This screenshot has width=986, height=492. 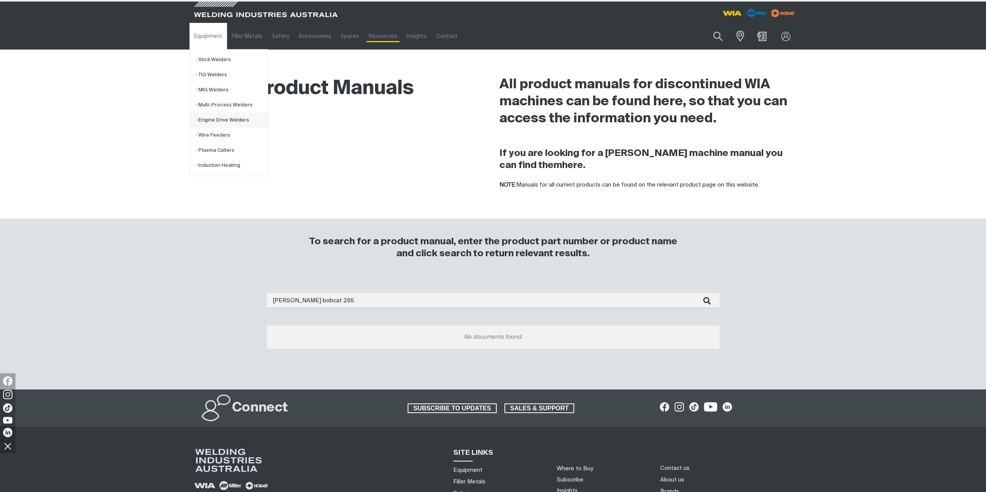 What do you see at coordinates (646, 102) in the screenshot?
I see `h2: All product manuals for discontinued WIA machines can be found here, so that you can access the i...` at bounding box center [646, 102].